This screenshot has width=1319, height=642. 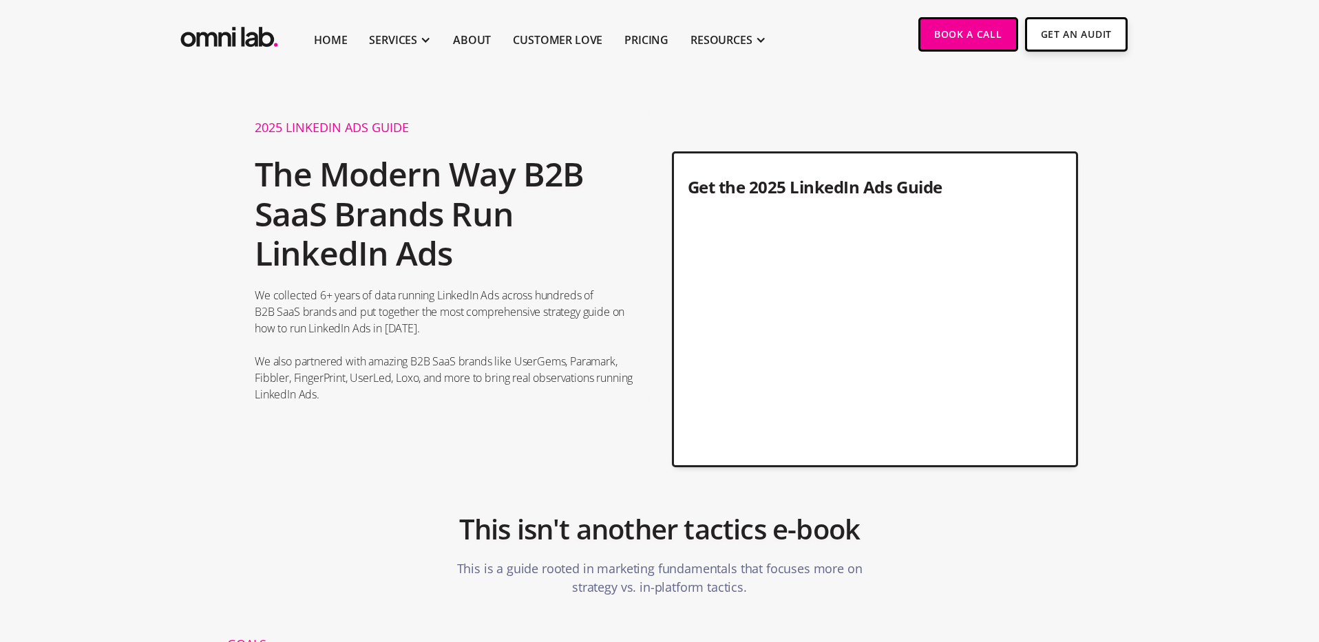 I want to click on a: Home, so click(x=330, y=40).